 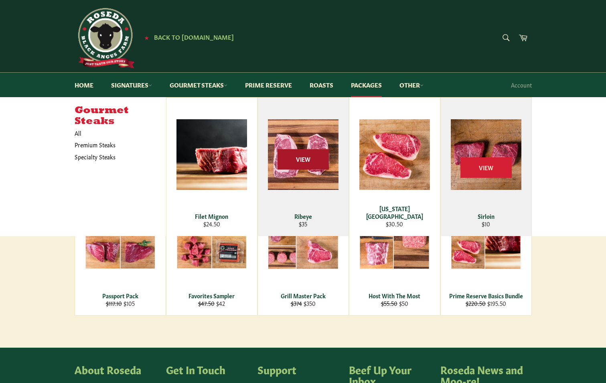 What do you see at coordinates (395, 245) in the screenshot?
I see `a: Host With The Most Host With The Most $55.50 $50` at bounding box center [395, 245].